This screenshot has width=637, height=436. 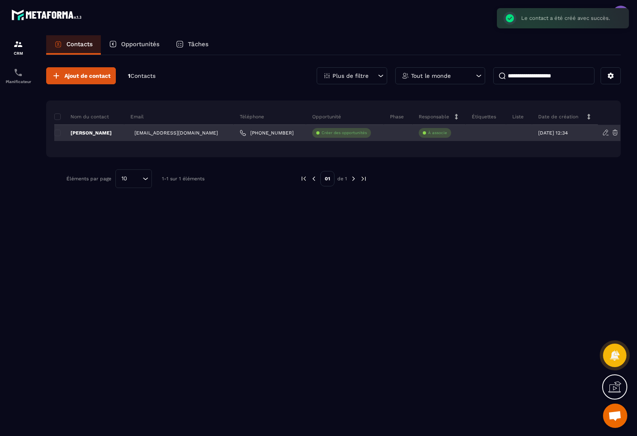 What do you see at coordinates (484, 117) in the screenshot?
I see `p: Étiquettes` at bounding box center [484, 117].